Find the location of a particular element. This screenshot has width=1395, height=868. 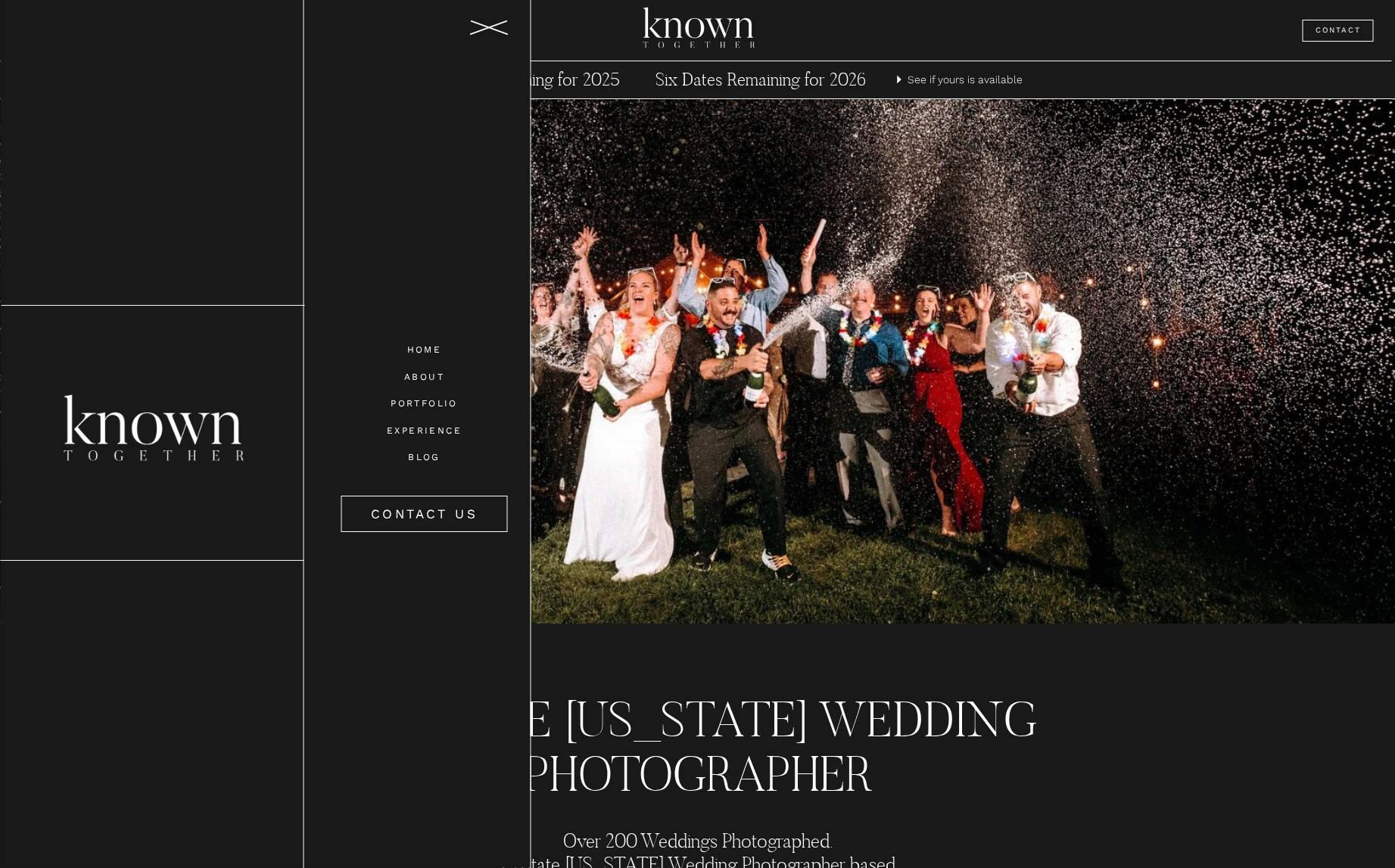

a: PORTFOLIO is located at coordinates (424, 402).